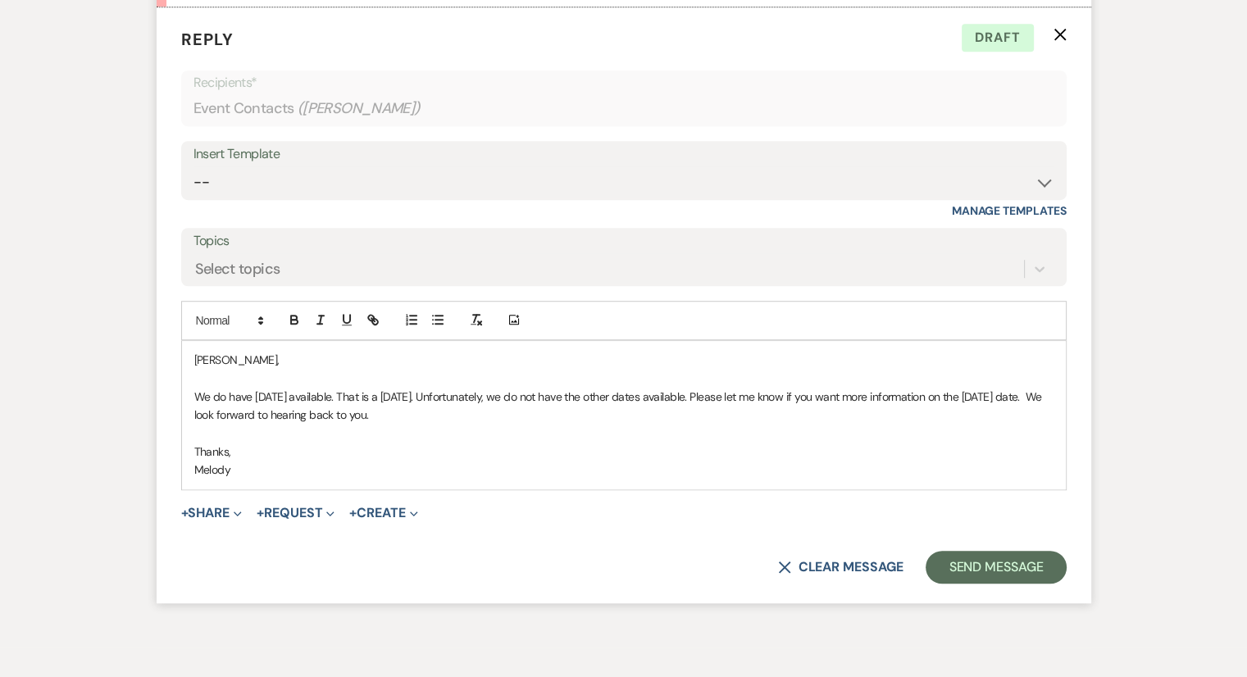 The image size is (1247, 677). I want to click on div: Select topics, so click(238, 268).